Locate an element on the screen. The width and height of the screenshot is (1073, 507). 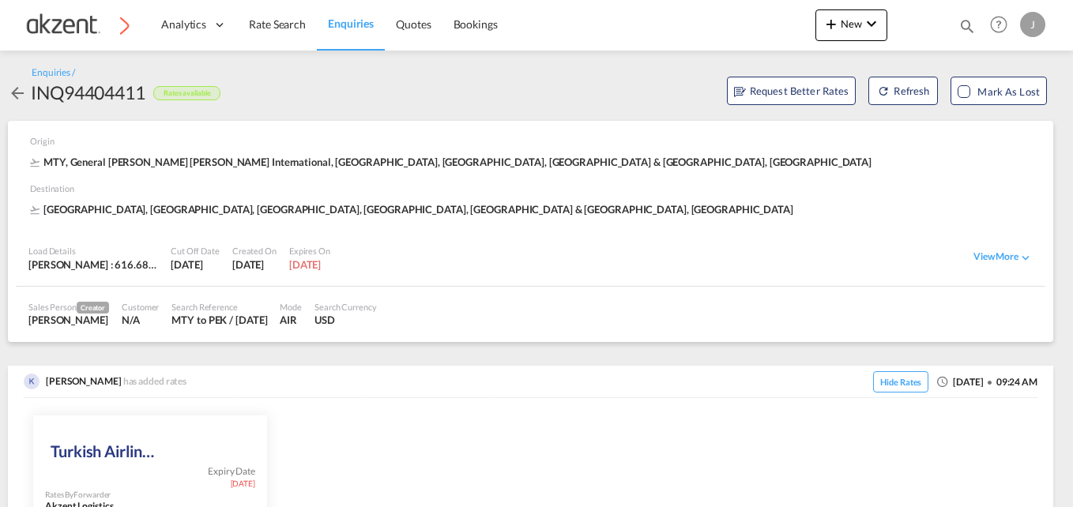
div: Enquiries / is located at coordinates (53, 73).